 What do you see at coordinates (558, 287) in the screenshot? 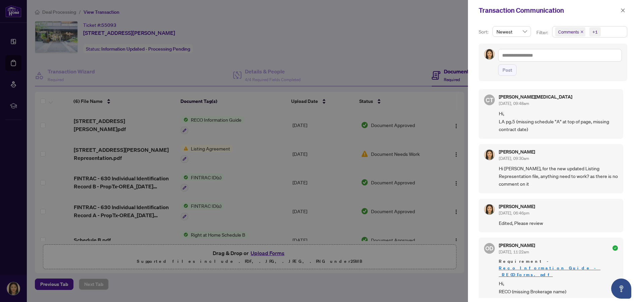
I see `span: Hi, RECO (missing Brokerage name)` at bounding box center [558, 287].